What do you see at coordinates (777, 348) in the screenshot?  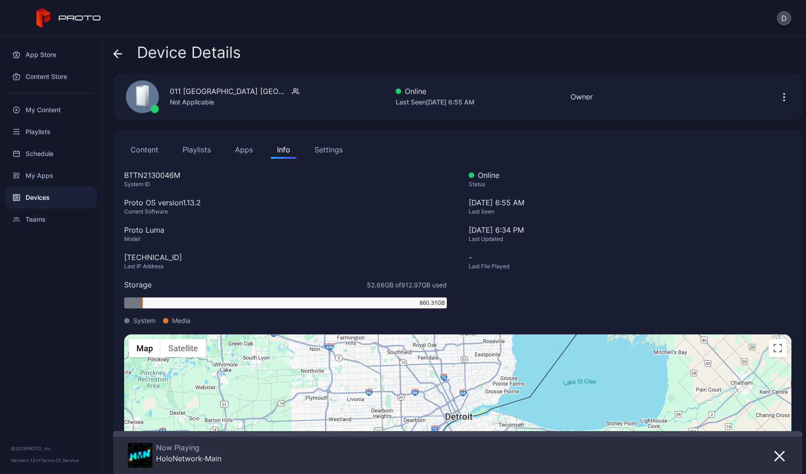 I see `button: Toggle fullscreen view` at bounding box center [777, 348].